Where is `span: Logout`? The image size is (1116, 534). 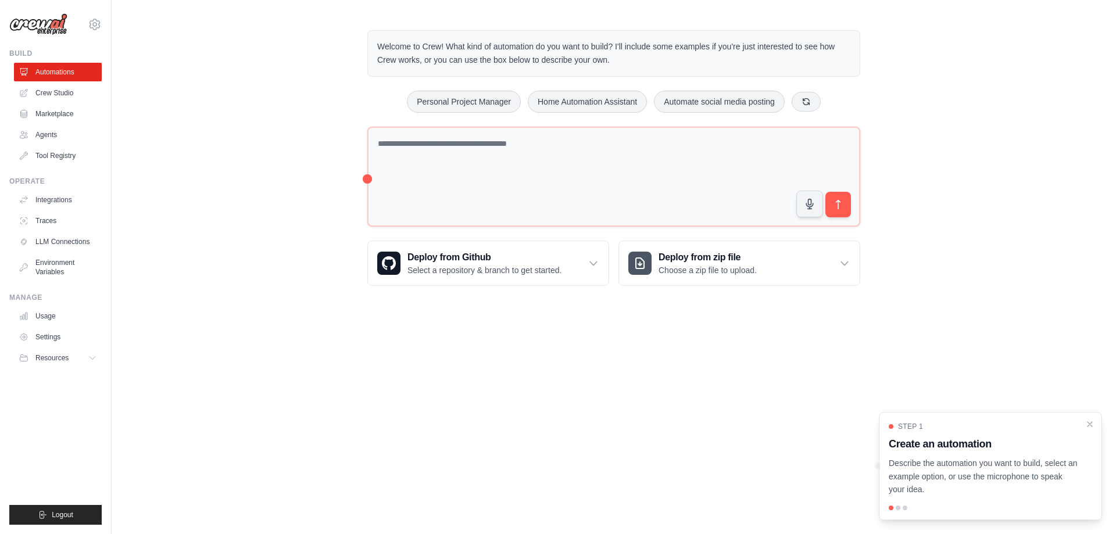
span: Logout is located at coordinates (62, 515).